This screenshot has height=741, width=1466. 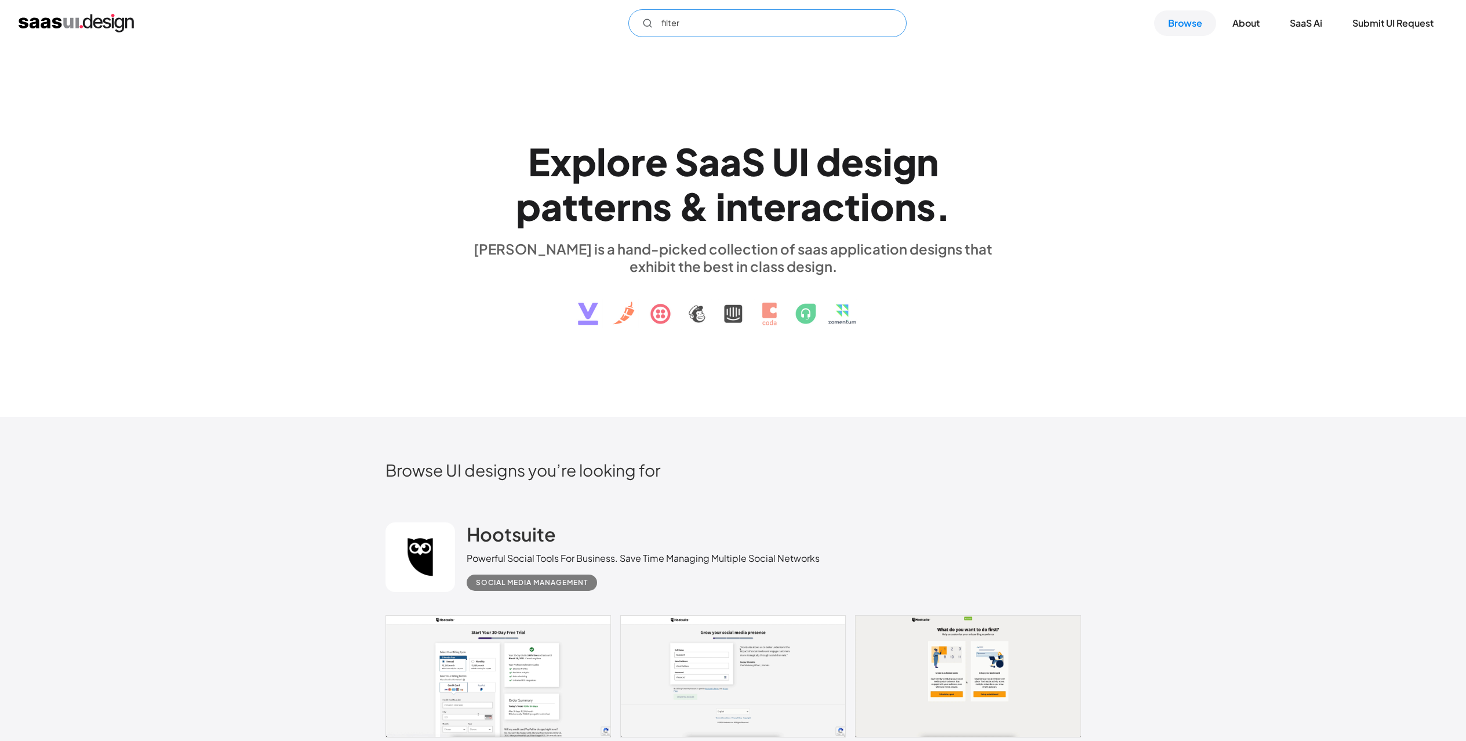 I want to click on div: g, so click(x=904, y=161).